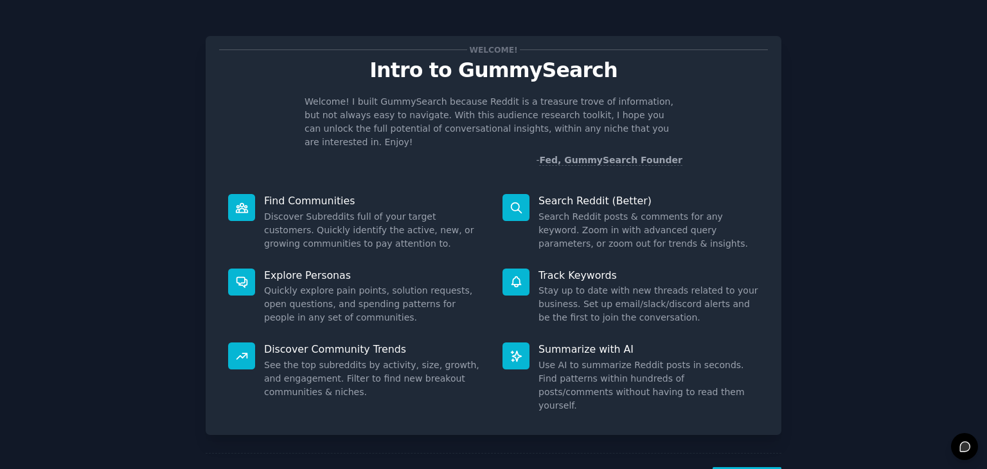 The height and width of the screenshot is (469, 987). What do you see at coordinates (611, 160) in the screenshot?
I see `a: Fed, GummySearch Founder` at bounding box center [611, 160].